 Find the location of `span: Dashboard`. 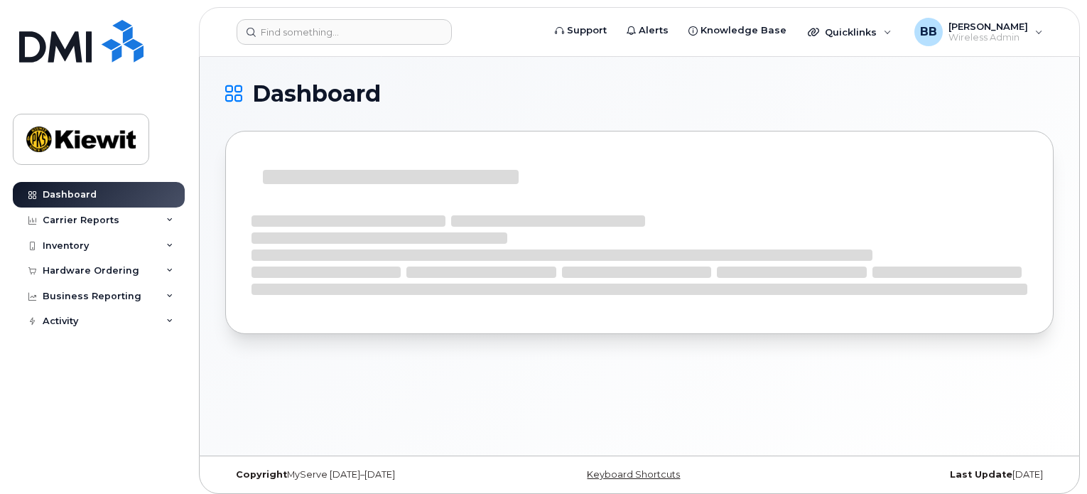

span: Dashboard is located at coordinates (316, 94).